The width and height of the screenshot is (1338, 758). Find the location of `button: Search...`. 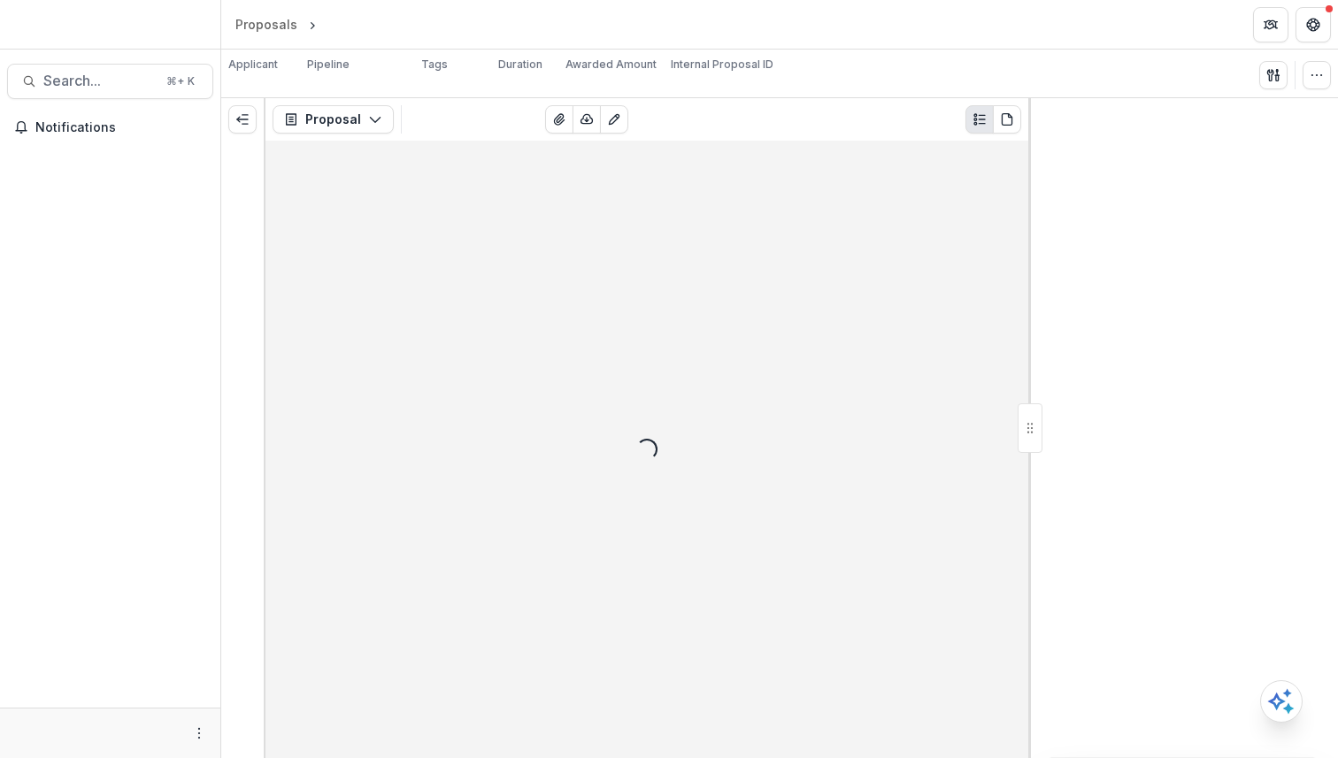

button: Search... is located at coordinates (110, 81).